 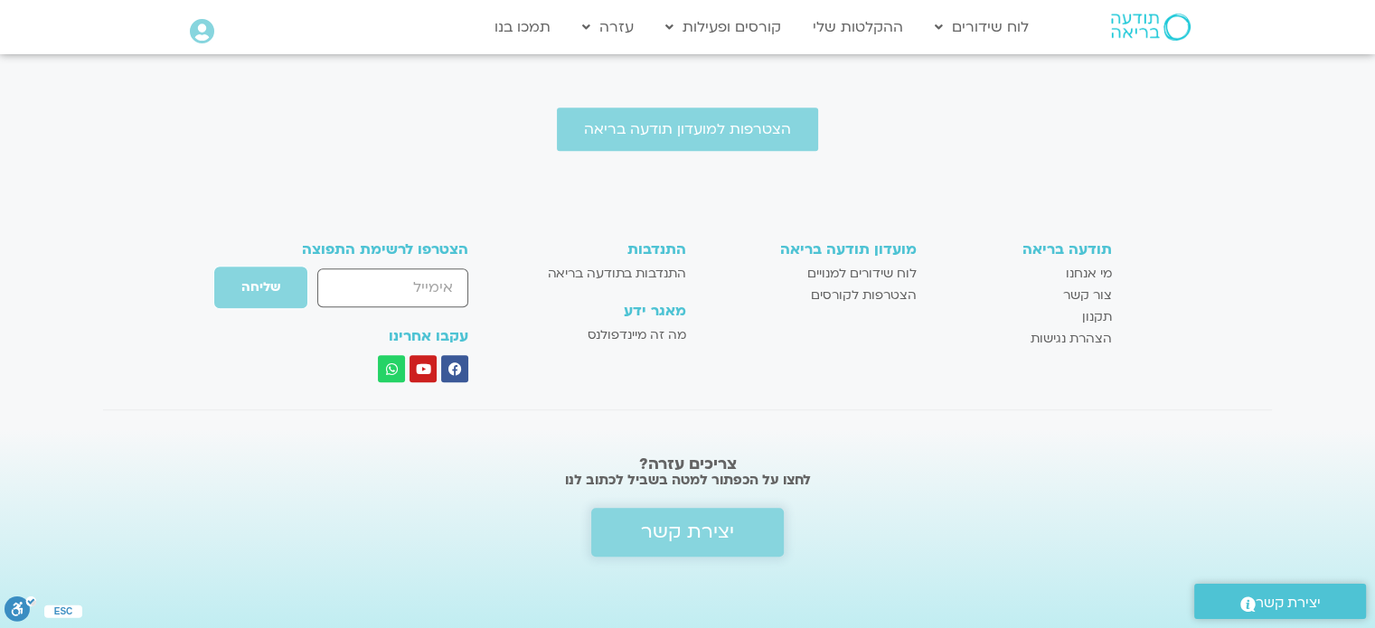 What do you see at coordinates (366, 249) in the screenshot?
I see `h3: הצטרפו לרשימת התפוצה` at bounding box center [366, 249].